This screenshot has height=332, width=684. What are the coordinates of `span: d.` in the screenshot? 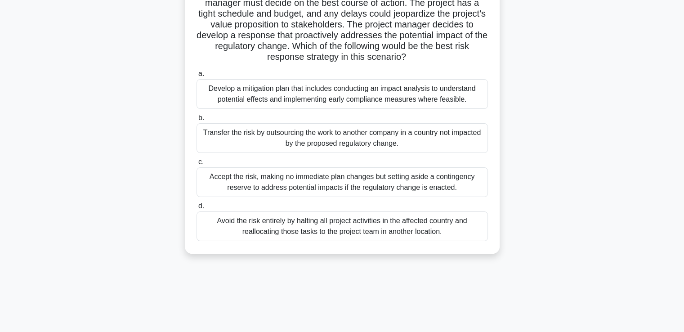 It's located at (201, 206).